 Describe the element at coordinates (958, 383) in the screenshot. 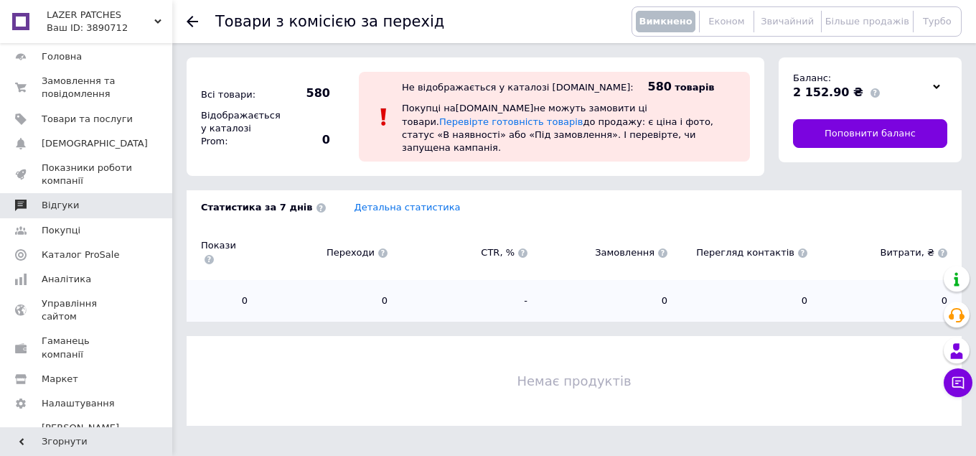

I see `button: Чат з покупцем` at that location.